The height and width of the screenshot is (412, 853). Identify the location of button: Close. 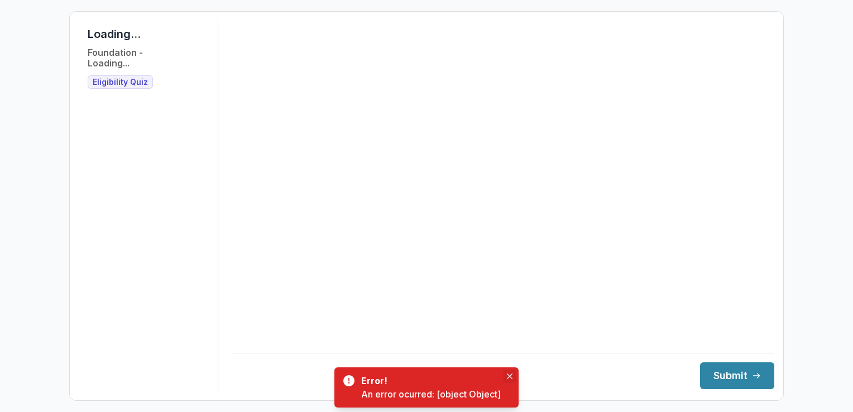
(510, 376).